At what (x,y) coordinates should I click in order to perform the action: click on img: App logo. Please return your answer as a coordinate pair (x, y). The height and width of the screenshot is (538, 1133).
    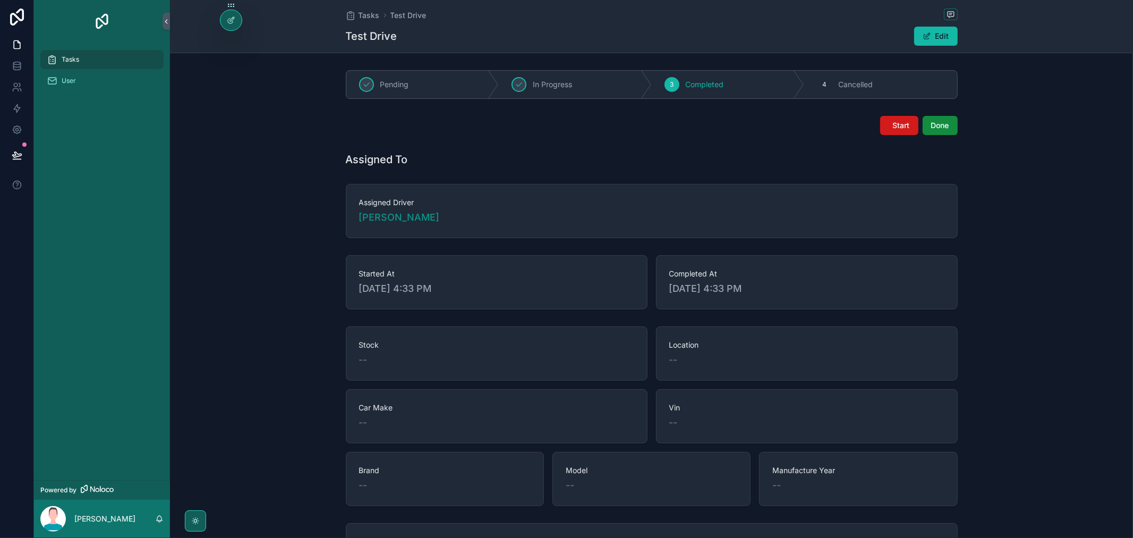
    Looking at the image, I should click on (102, 21).